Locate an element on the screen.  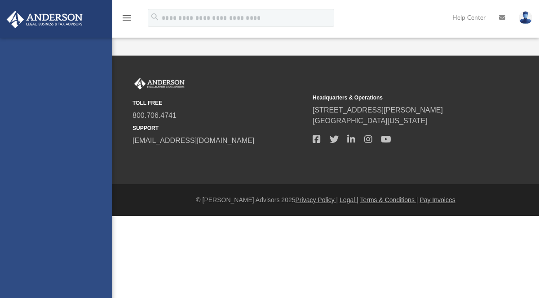
i: menu is located at coordinates (127, 18).